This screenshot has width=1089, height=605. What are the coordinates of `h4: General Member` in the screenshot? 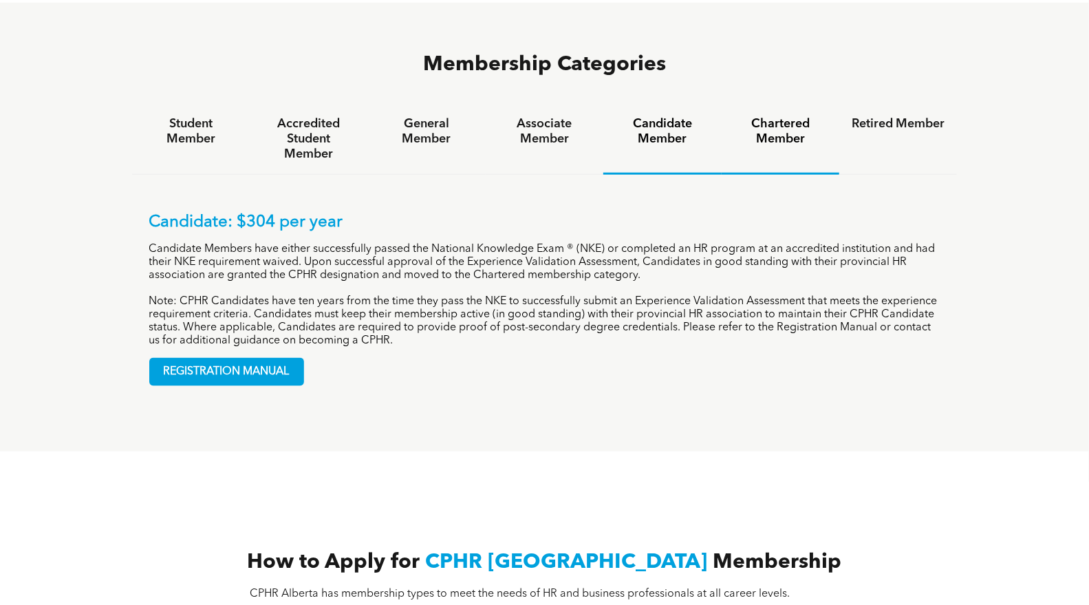 It's located at (426, 131).